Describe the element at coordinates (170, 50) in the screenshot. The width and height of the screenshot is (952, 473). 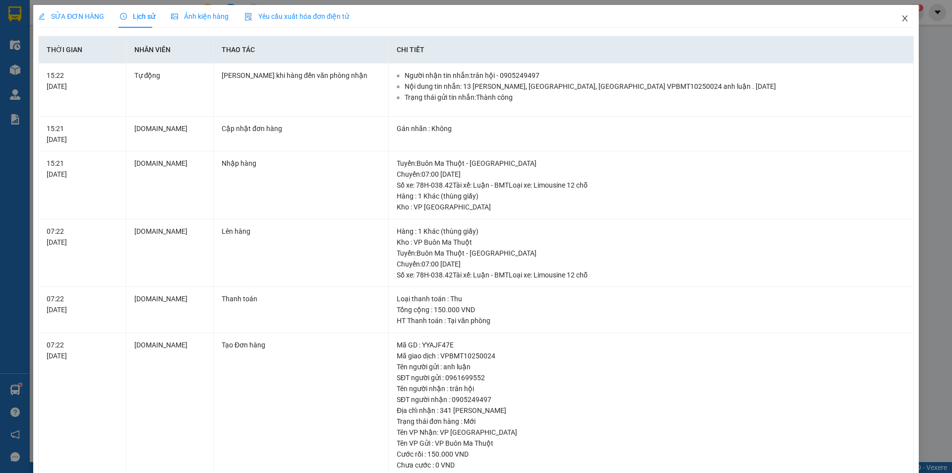
I see `th: Nhân viên` at that location.